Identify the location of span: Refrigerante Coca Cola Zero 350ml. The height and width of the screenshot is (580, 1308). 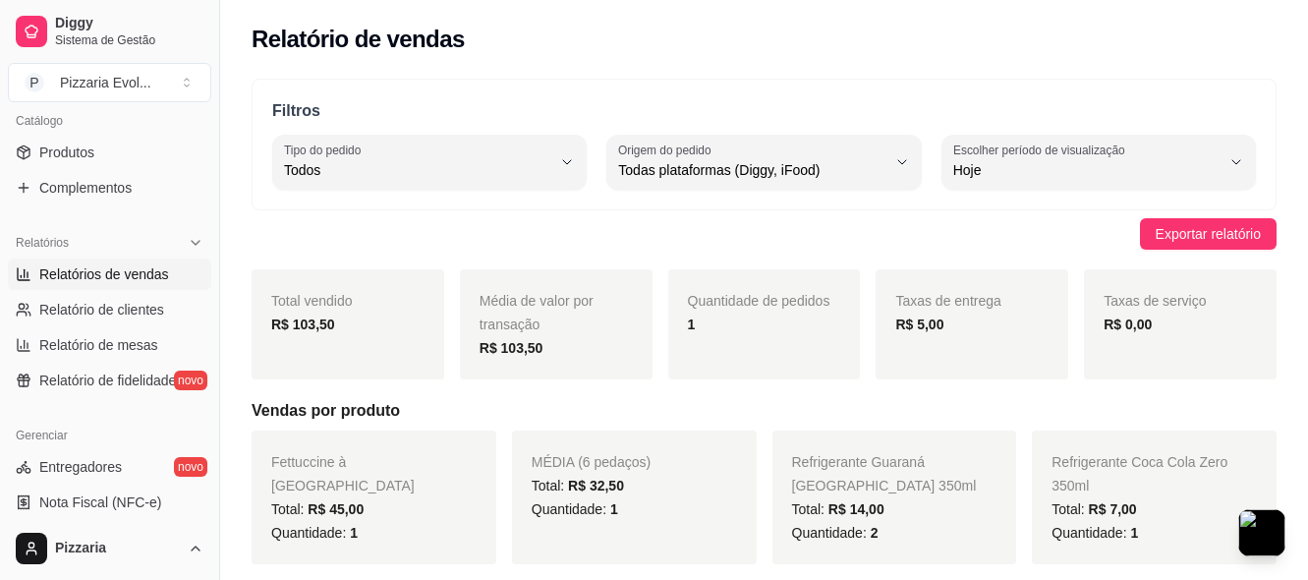
(1139, 474).